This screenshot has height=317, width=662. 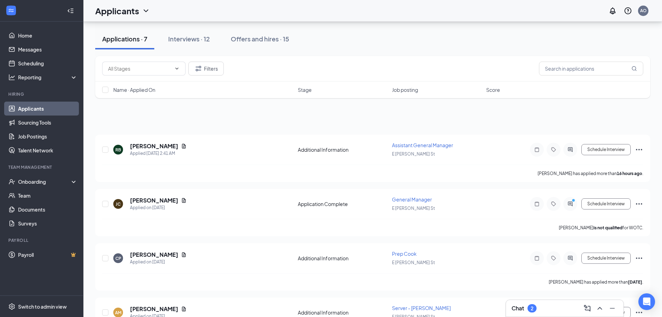 What do you see at coordinates (612, 308) in the screenshot?
I see `svg: Minimize` at bounding box center [612, 308].